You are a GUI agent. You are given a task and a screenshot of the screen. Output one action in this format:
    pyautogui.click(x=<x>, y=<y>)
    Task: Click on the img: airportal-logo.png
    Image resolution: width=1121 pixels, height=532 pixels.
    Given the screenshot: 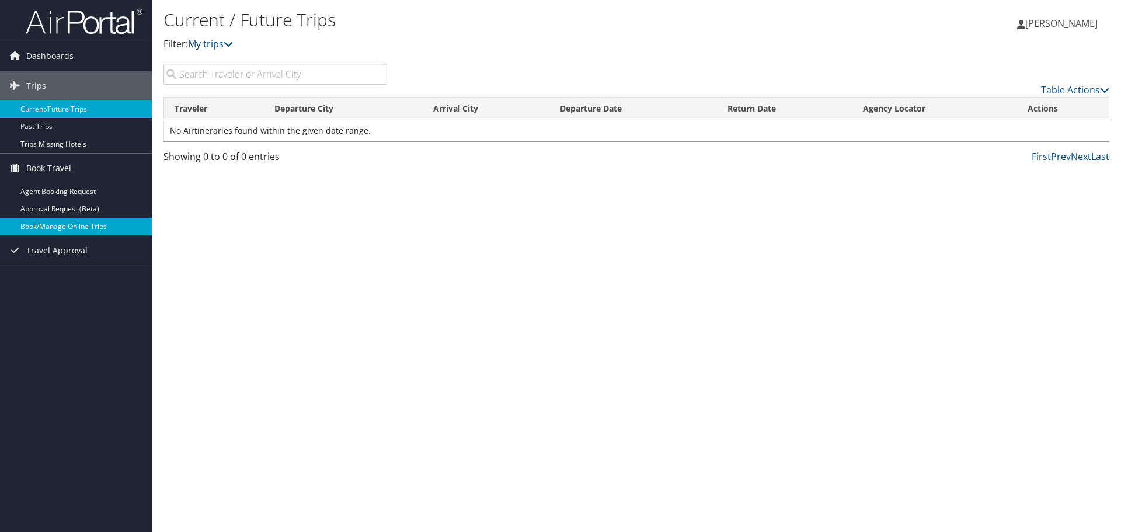 What is the action you would take?
    pyautogui.click(x=84, y=21)
    